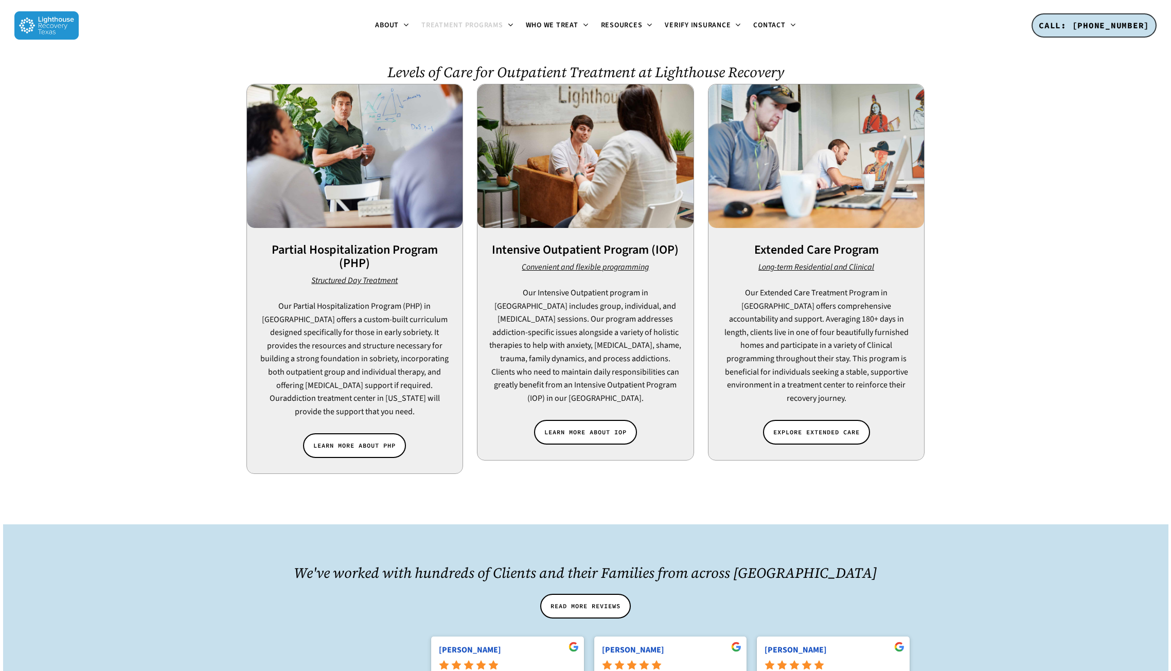 The height and width of the screenshot is (671, 1171). I want to click on img: Lighthouse Recovery Texas, so click(46, 25).